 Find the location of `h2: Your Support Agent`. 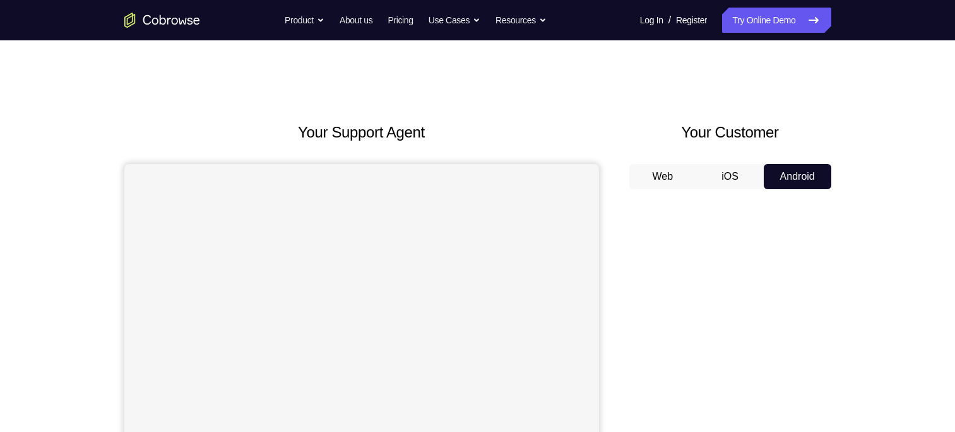

h2: Your Support Agent is located at coordinates (362, 133).